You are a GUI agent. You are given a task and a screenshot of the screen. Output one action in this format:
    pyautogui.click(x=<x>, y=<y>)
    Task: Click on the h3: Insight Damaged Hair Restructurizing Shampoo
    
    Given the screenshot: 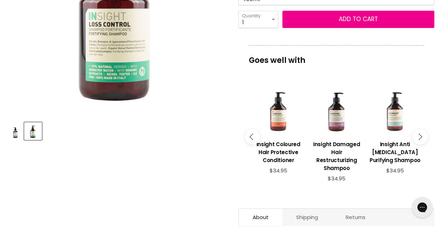 What is the action you would take?
    pyautogui.click(x=337, y=156)
    